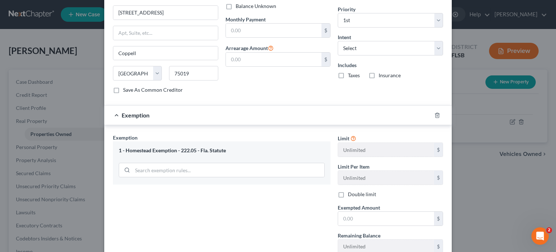  I want to click on label: Balance Unknown, so click(256, 6).